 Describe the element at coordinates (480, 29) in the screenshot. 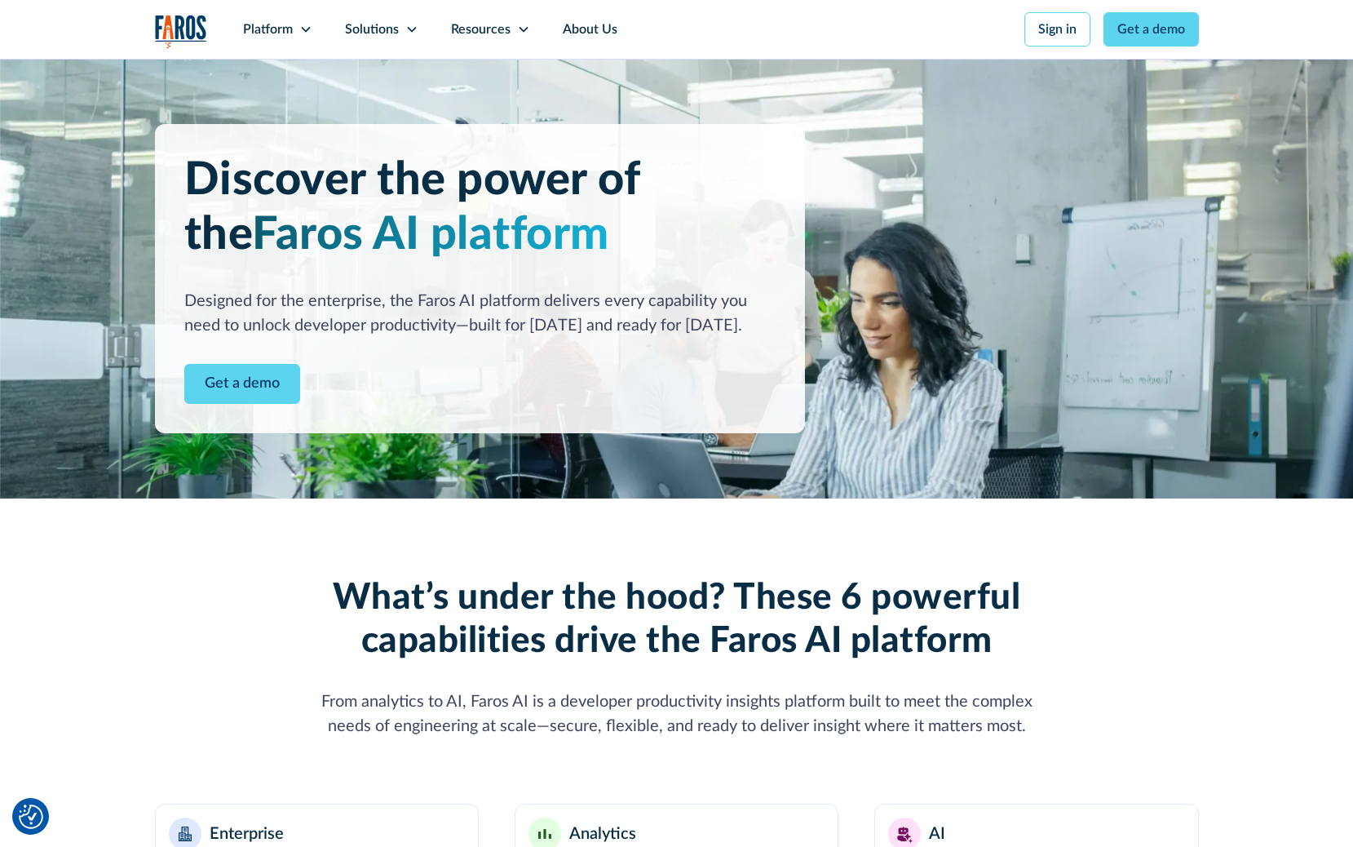

I see `div: Resources` at that location.